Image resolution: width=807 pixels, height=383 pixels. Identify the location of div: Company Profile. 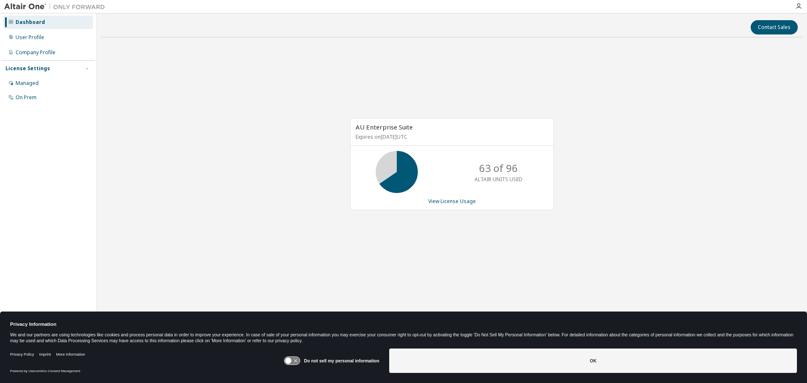
(35, 53).